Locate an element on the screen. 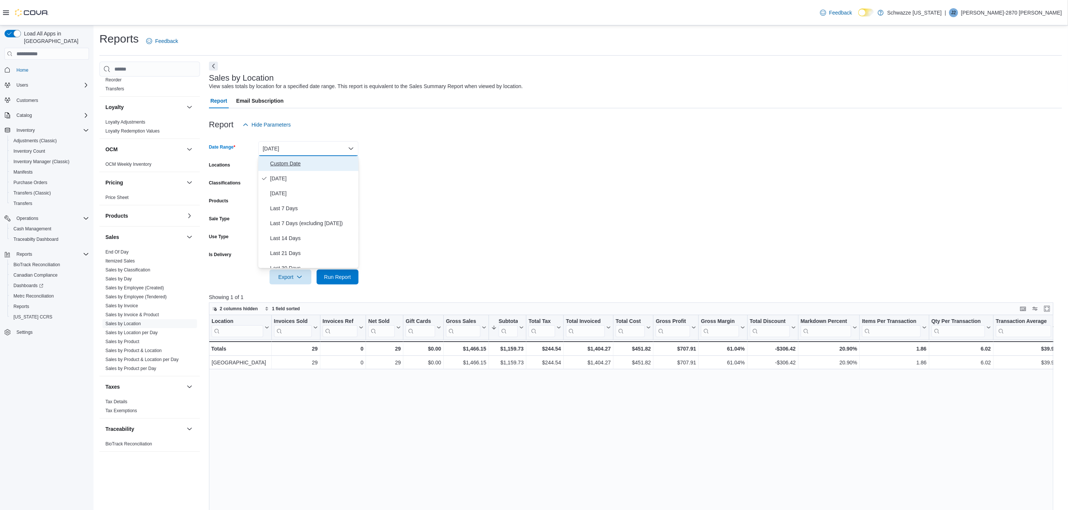 The height and width of the screenshot is (510, 1068). button: Markdown Percent is located at coordinates (828, 328).